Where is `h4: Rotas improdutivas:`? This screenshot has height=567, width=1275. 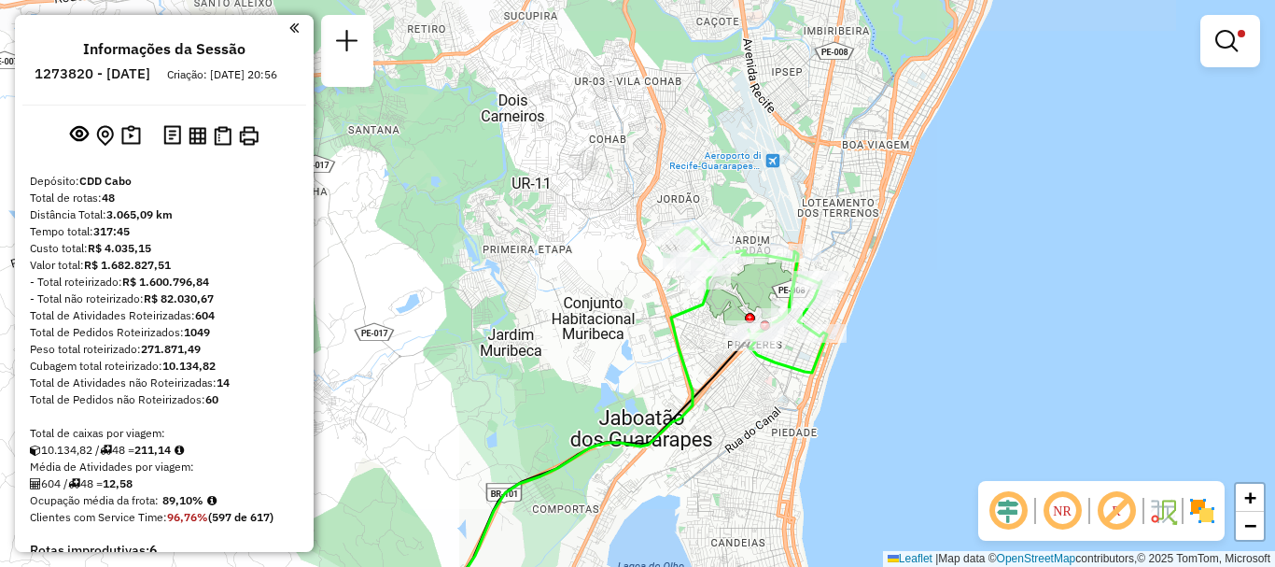
h4: Rotas improdutivas: is located at coordinates (164, 550).